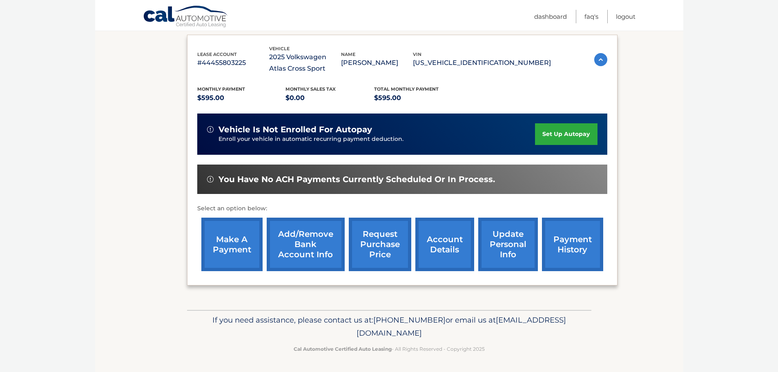 Image resolution: width=778 pixels, height=372 pixels. Describe the element at coordinates (601, 60) in the screenshot. I see `img: accordion-active.svg` at that location.